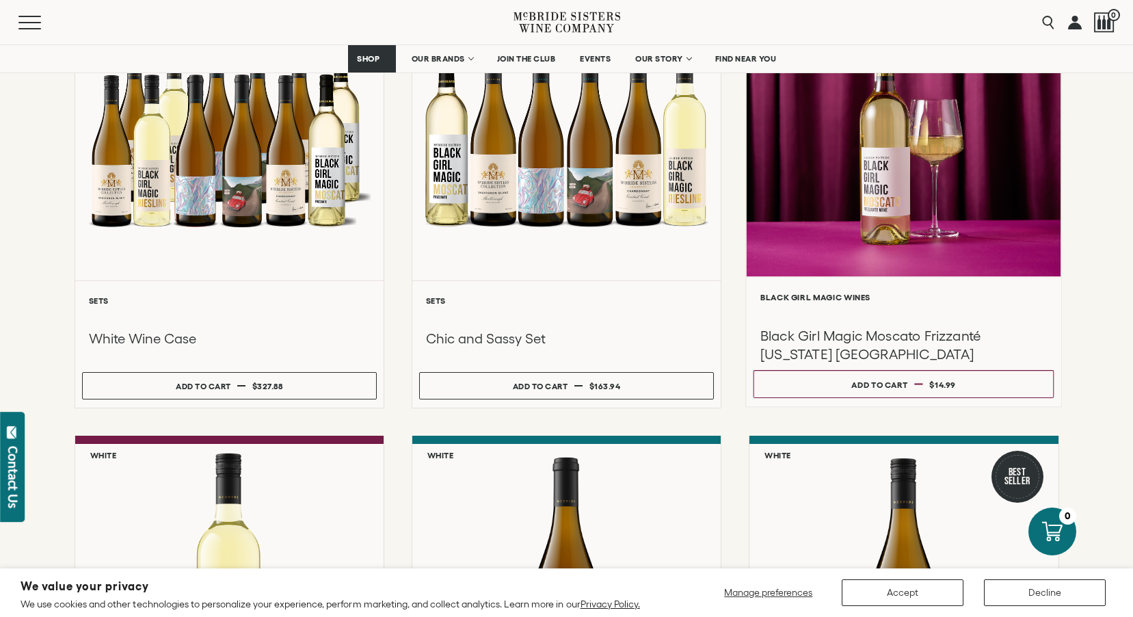 Image resolution: width=1133 pixels, height=617 pixels. Describe the element at coordinates (330, 586) in the screenshot. I see `h2: We value your privacy` at that location.